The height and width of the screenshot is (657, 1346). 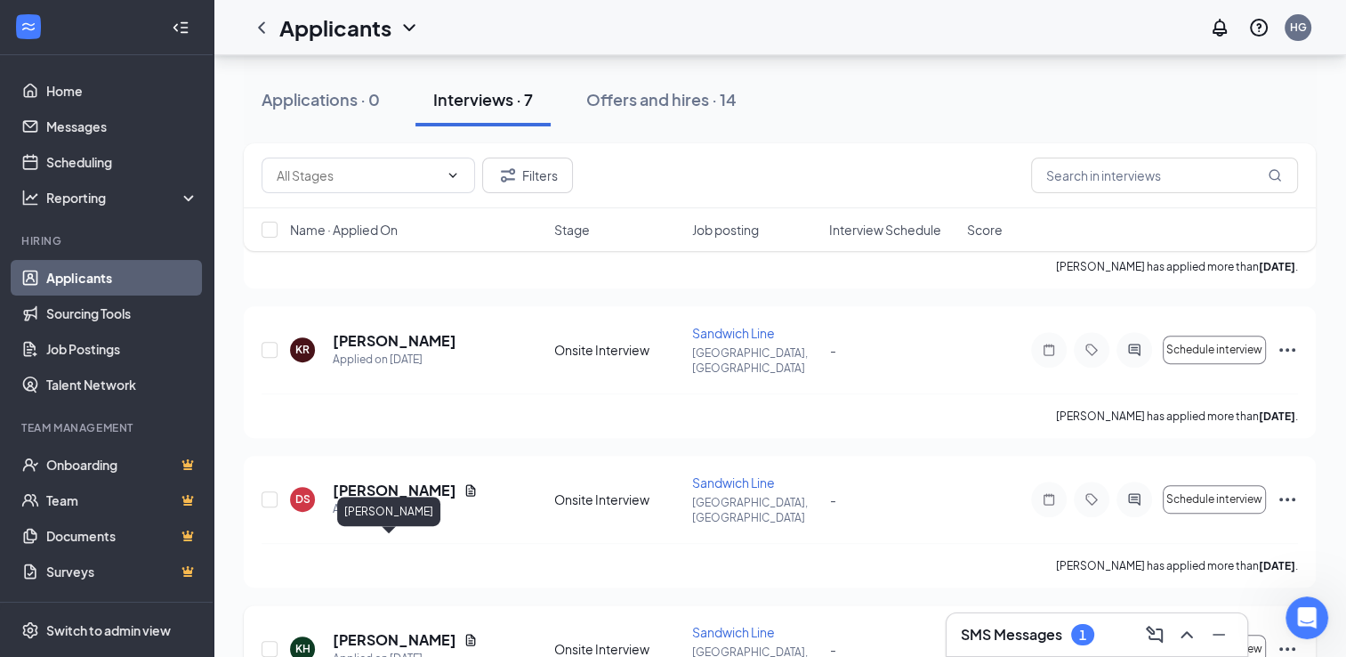 What do you see at coordinates (335, 28) in the screenshot?
I see `h1: Applicants` at bounding box center [335, 28].